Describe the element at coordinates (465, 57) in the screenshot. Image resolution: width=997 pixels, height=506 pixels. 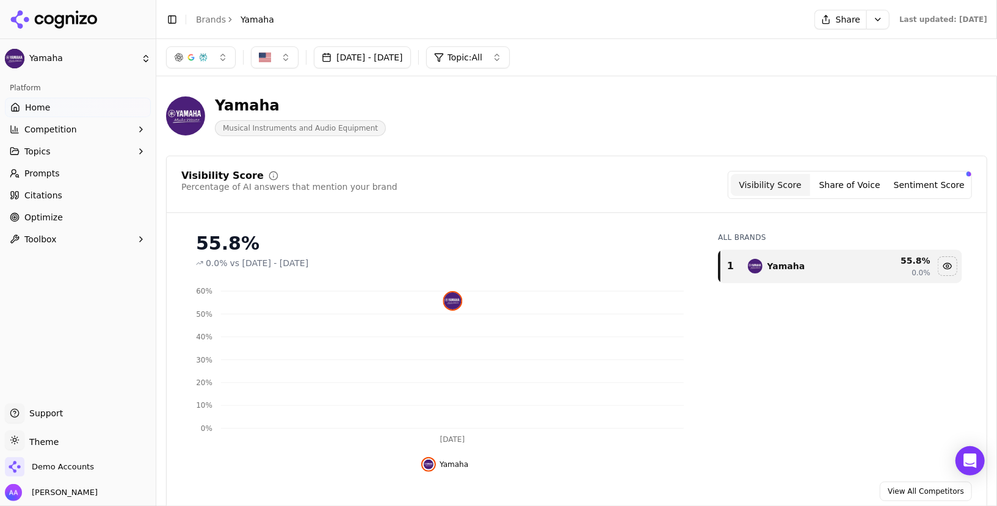
I see `span: Topic: All` at that location.